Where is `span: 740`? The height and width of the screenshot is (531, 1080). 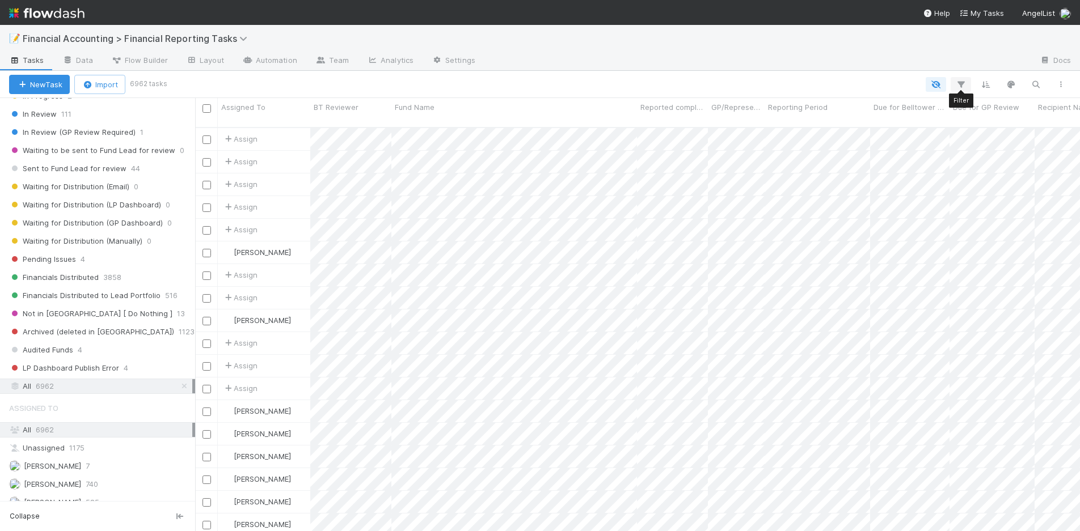 span: 740 is located at coordinates (92, 484).